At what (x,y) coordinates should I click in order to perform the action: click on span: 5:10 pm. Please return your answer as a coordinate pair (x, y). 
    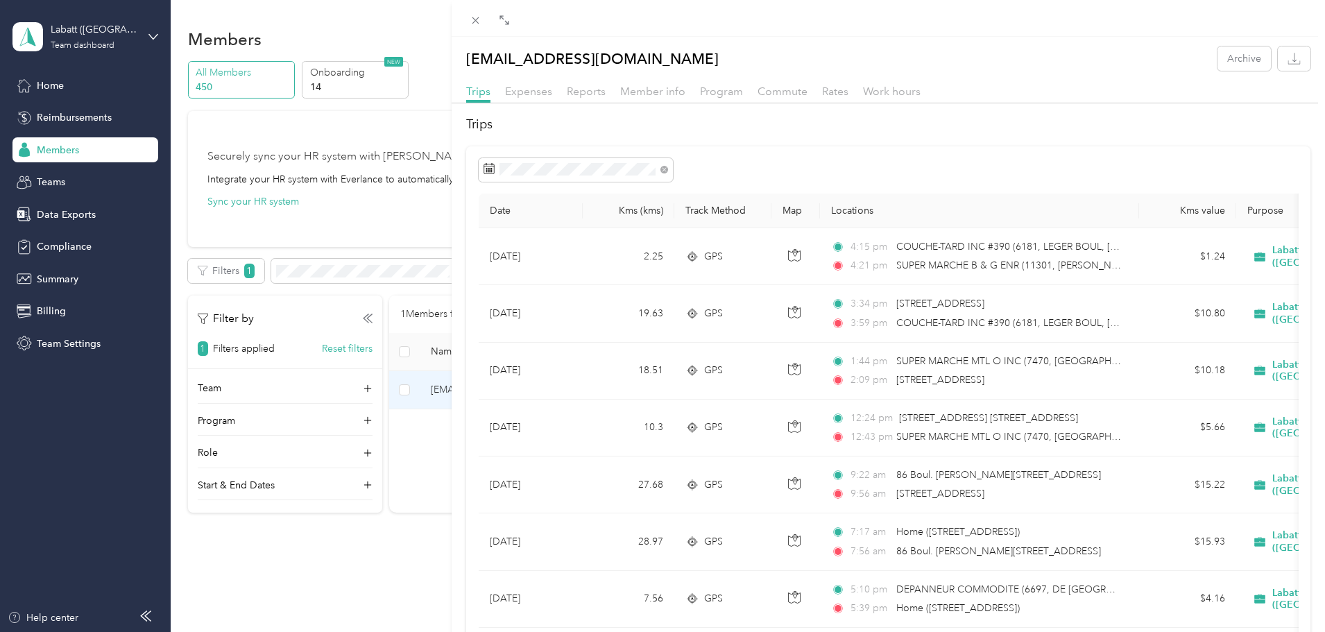
    Looking at the image, I should click on (870, 590).